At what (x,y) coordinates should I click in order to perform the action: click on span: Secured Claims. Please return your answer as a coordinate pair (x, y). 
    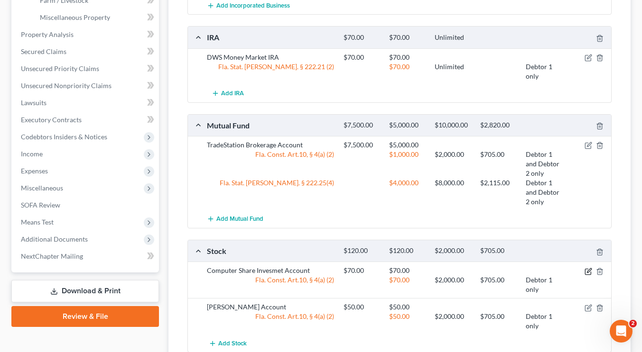
    Looking at the image, I should click on (44, 51).